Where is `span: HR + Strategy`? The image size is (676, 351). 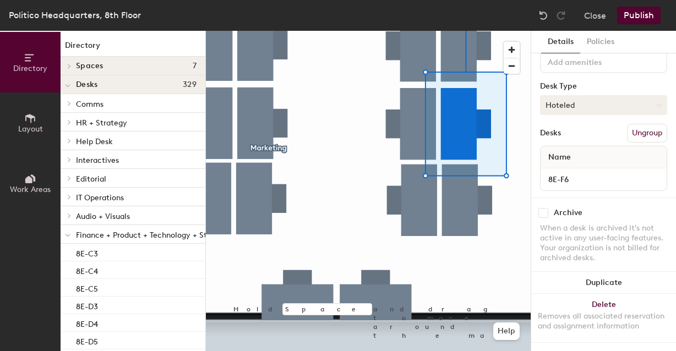
span: HR + Strategy is located at coordinates (101, 123).